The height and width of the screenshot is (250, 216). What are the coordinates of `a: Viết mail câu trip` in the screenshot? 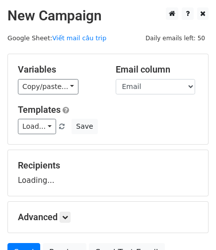 It's located at (79, 38).